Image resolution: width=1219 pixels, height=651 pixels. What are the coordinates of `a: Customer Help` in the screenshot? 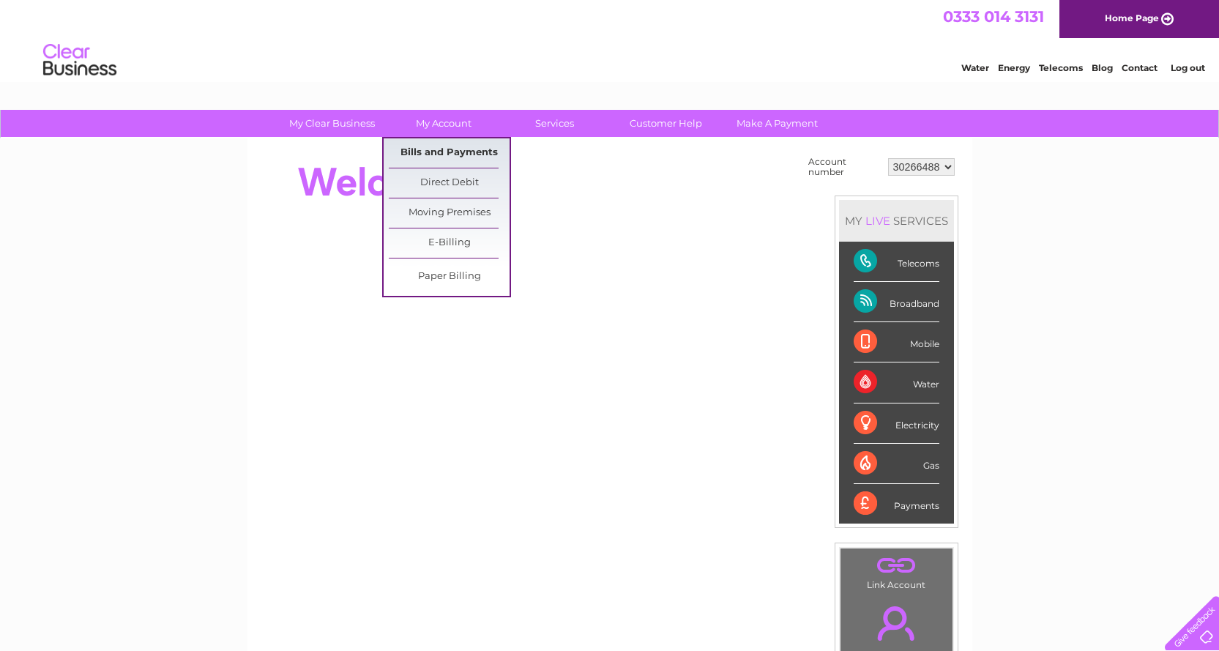 It's located at (665, 123).